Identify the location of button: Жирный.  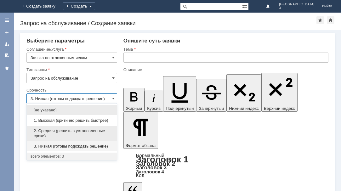
(134, 100).